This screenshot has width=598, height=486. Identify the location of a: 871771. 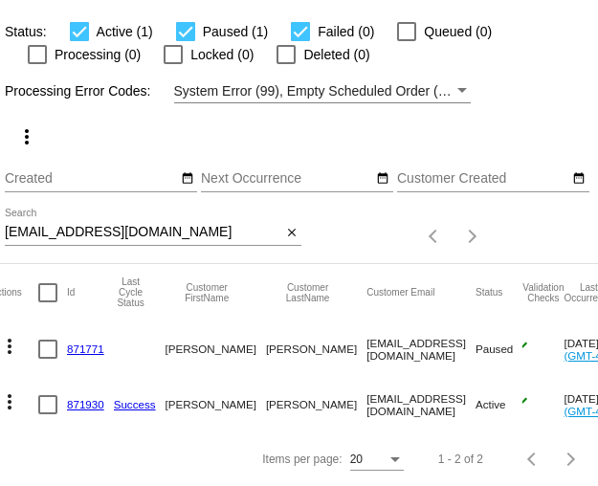
(85, 348).